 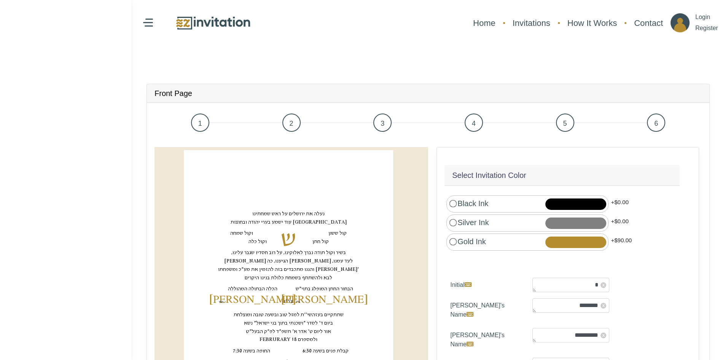 What do you see at coordinates (489, 175) in the screenshot?
I see `h5: Select Invitation Color` at bounding box center [489, 175].